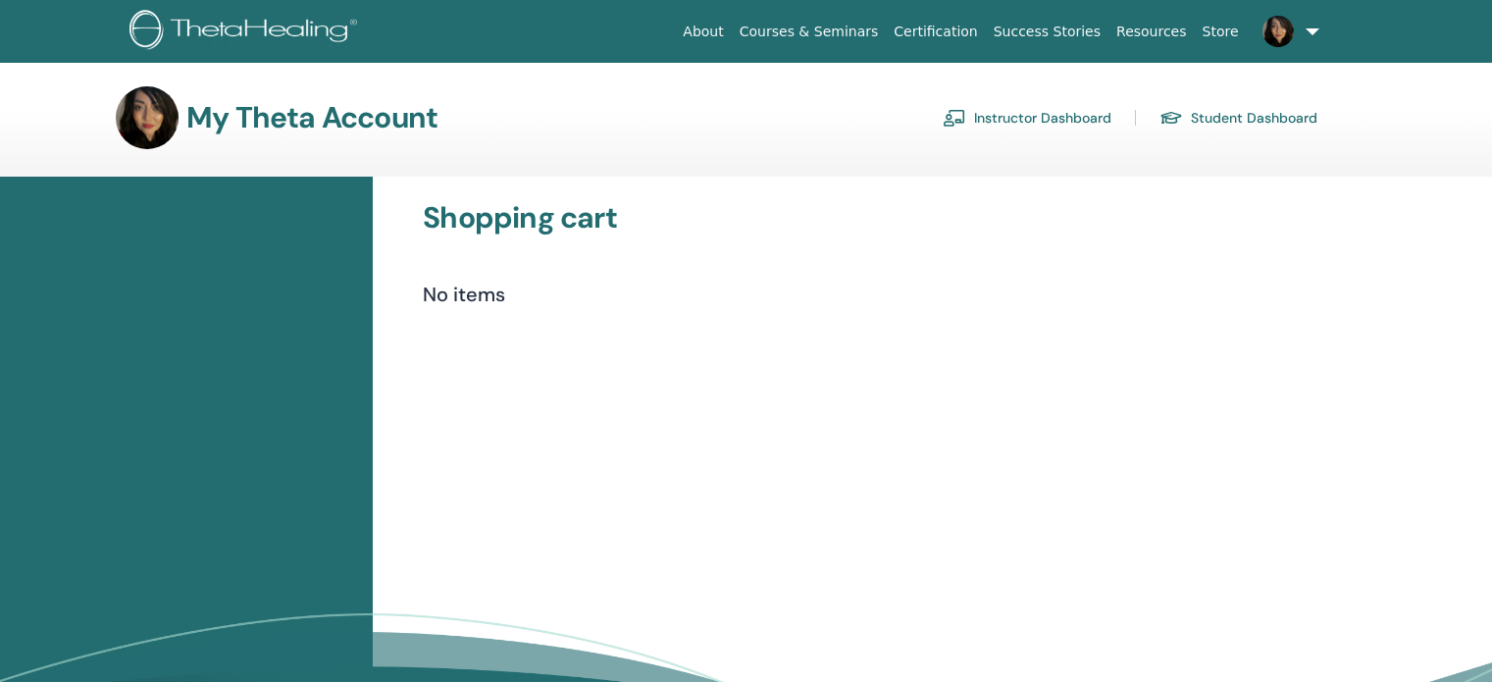 This screenshot has height=682, width=1492. Describe the element at coordinates (1171, 118) in the screenshot. I see `img: graduation-cap.svg` at that location.